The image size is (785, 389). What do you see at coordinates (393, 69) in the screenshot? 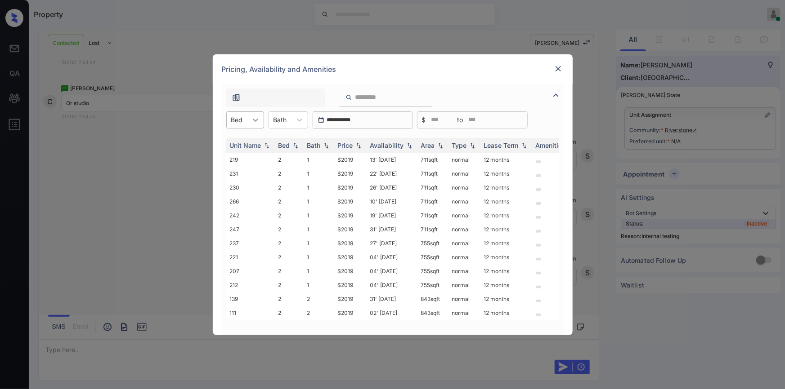
I see `div: Pricing, Availability and Amenities` at bounding box center [393, 69].